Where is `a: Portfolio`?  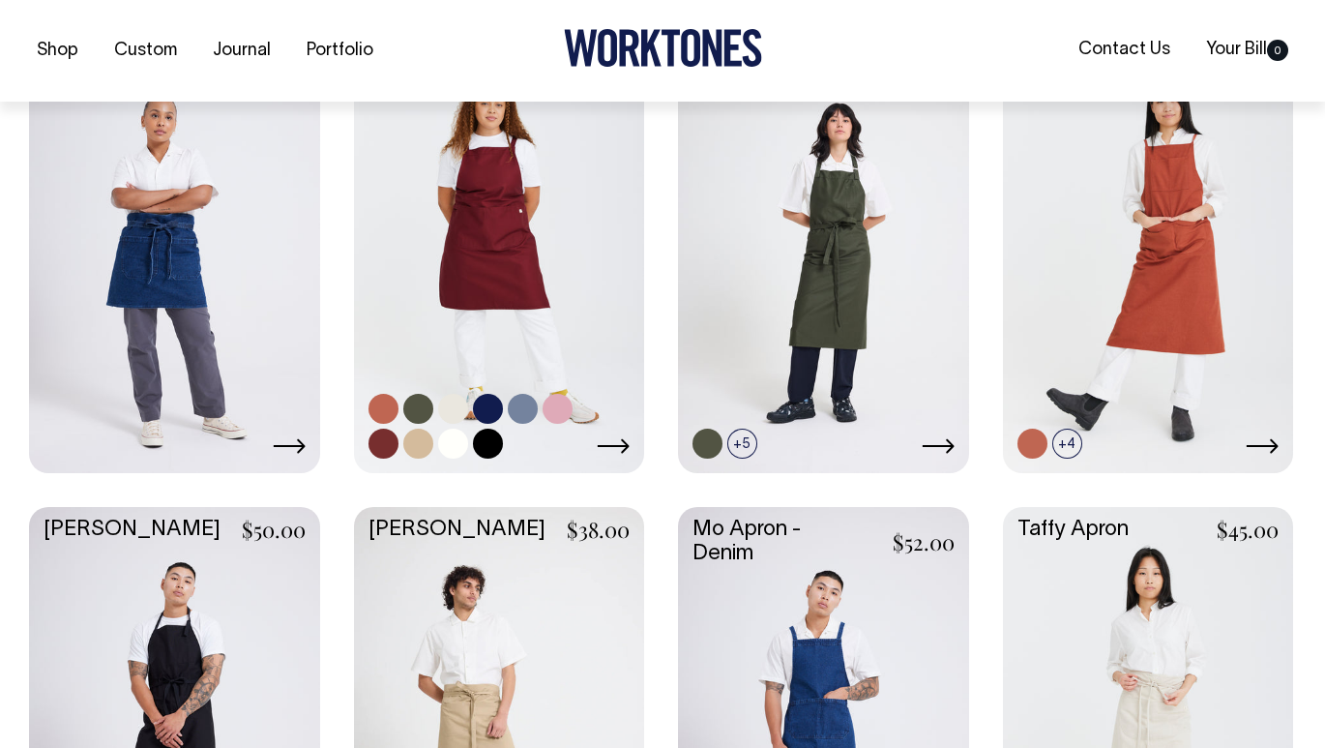
a: Portfolio is located at coordinates (339, 50).